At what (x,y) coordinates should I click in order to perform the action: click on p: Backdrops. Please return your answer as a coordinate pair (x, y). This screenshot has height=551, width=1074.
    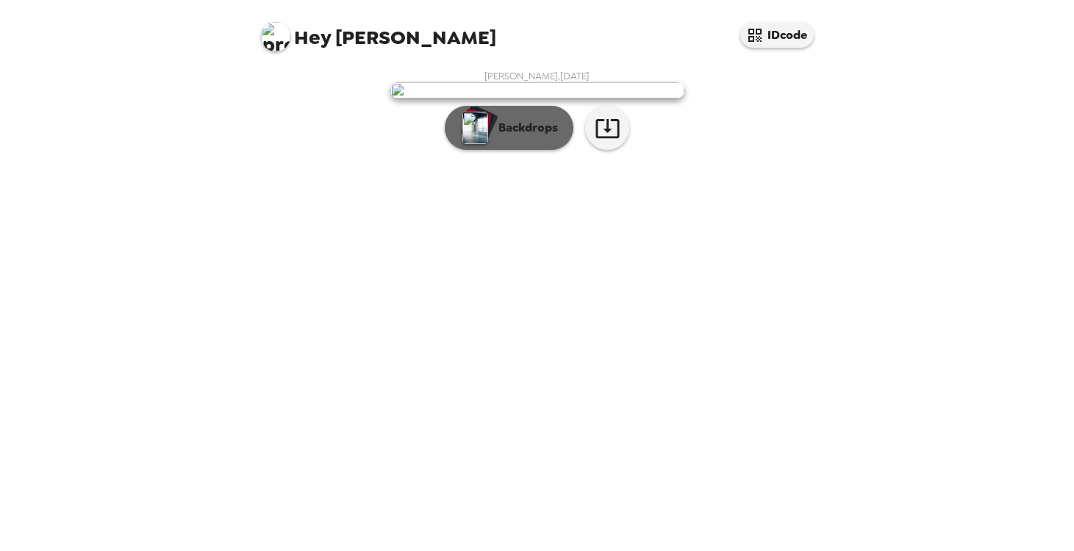
    Looking at the image, I should click on (524, 128).